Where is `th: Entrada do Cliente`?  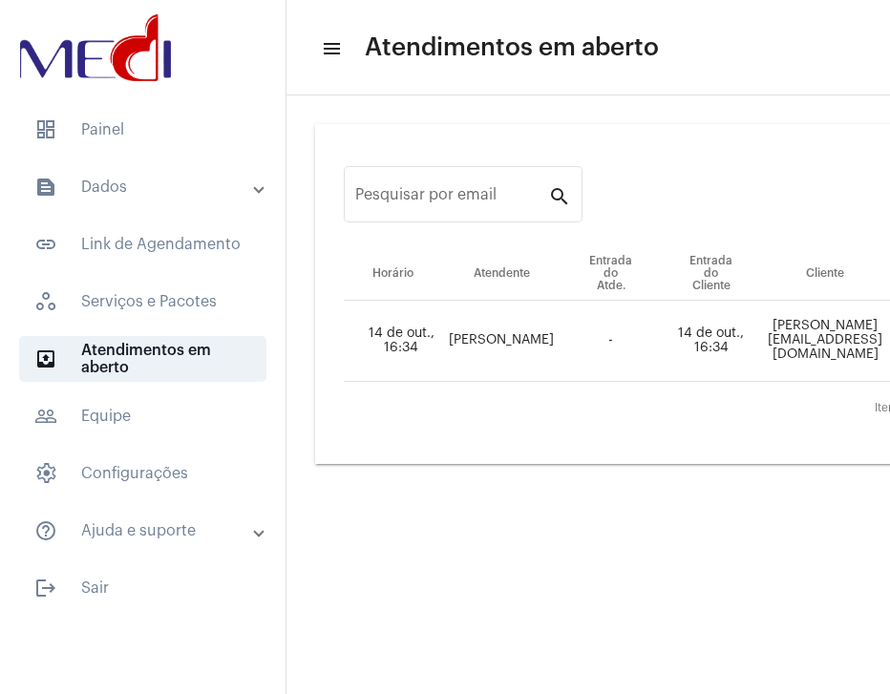 th: Entrada do Cliente is located at coordinates (710, 274).